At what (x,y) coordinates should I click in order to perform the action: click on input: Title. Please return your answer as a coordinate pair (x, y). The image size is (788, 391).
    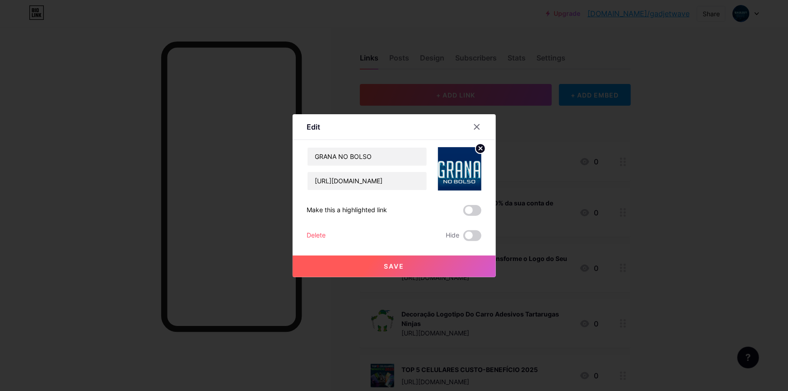
    Looking at the image, I should click on (367, 157).